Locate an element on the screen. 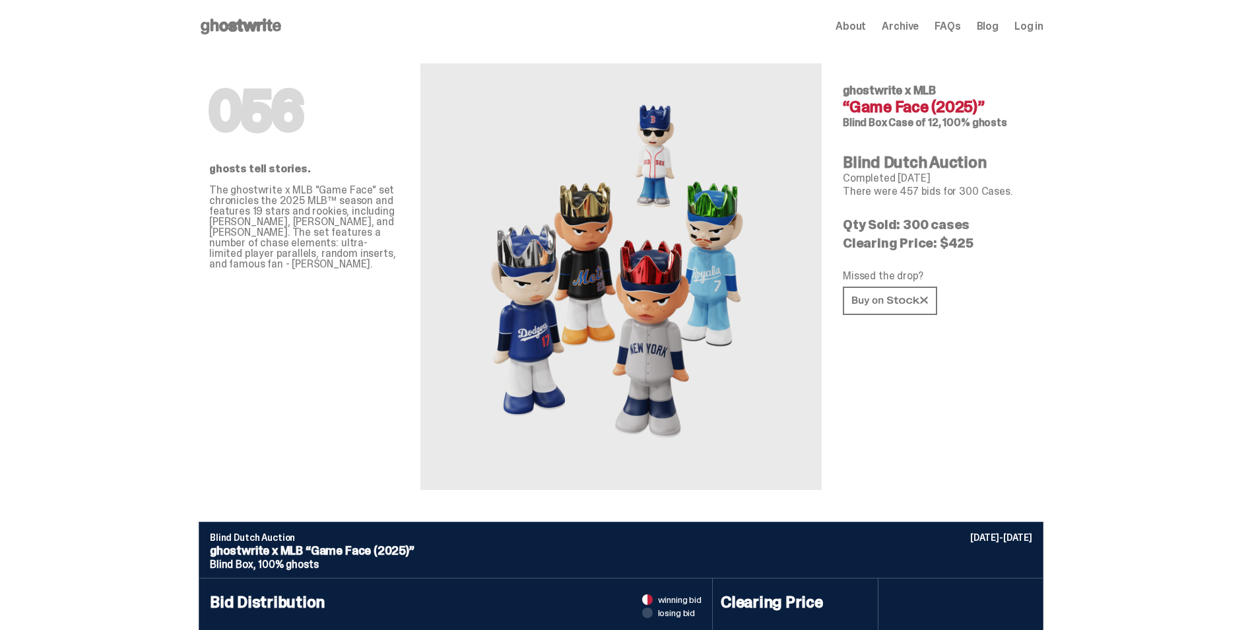  span: 100% ghosts is located at coordinates (288, 564).